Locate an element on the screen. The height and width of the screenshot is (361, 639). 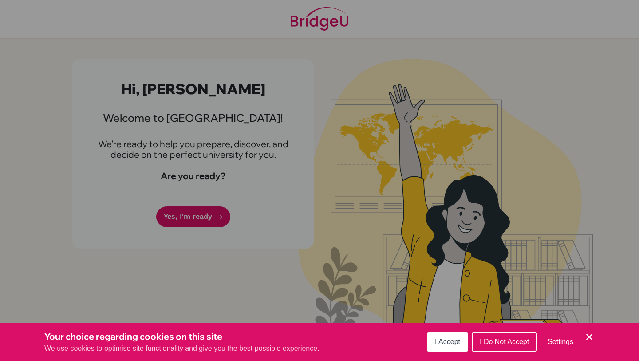
h3: Your choice regarding cookies on this site is located at coordinates (182, 336).